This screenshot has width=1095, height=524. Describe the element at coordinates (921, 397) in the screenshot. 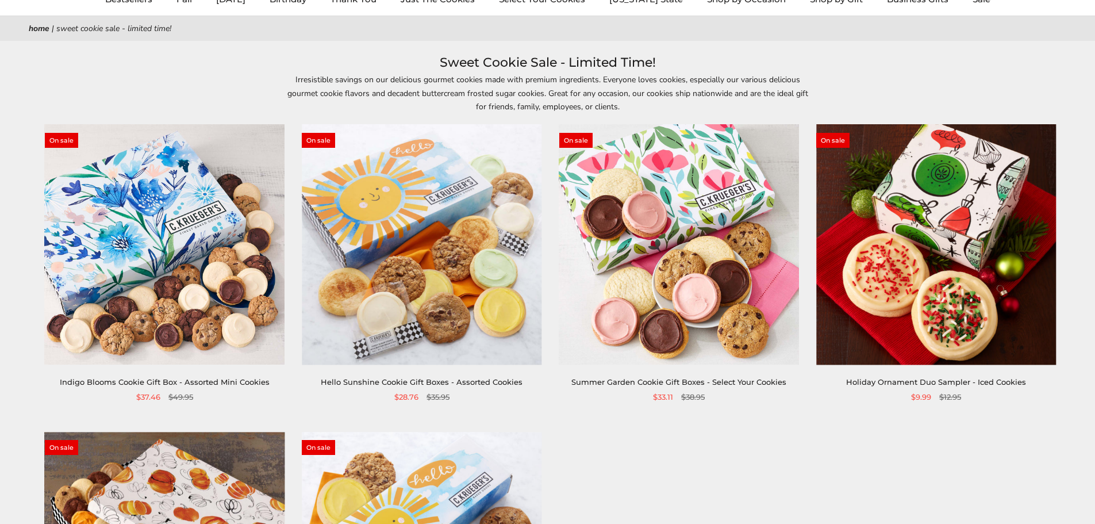

I see `span: $9.99` at that location.